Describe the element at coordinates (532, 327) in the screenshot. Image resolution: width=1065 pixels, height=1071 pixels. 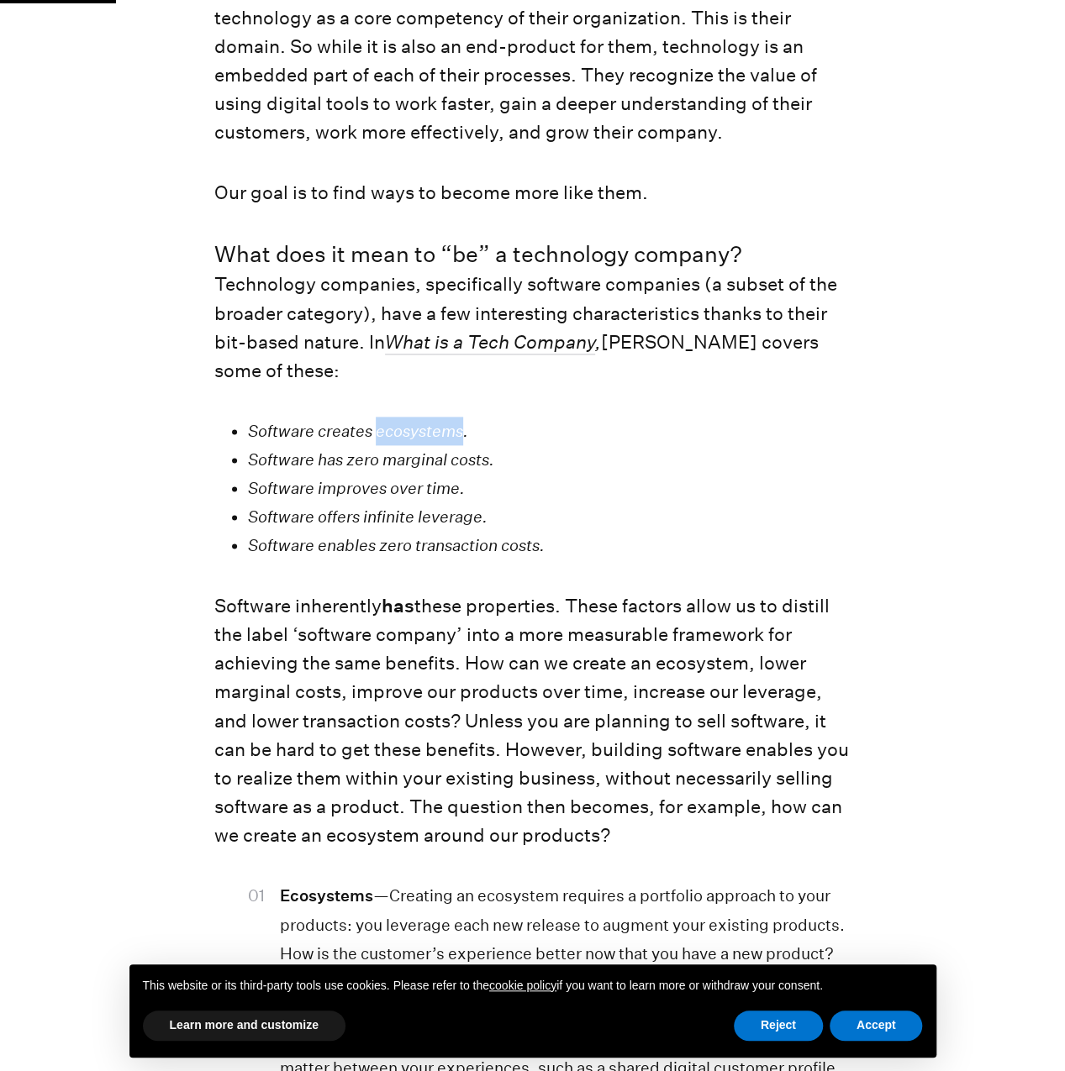
I see `p: Technology companies, specifically software companies (a subset of the broader category), have a ...` at that location.